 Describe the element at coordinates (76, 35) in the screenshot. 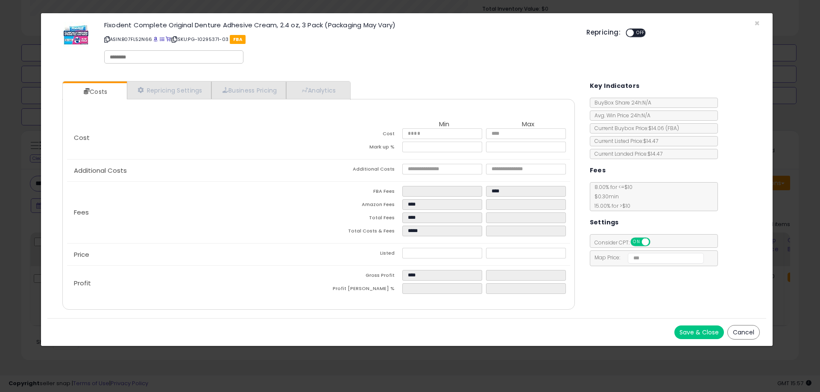

I see `img: 51reeD0B0gL._SL60_.jpg` at that location.